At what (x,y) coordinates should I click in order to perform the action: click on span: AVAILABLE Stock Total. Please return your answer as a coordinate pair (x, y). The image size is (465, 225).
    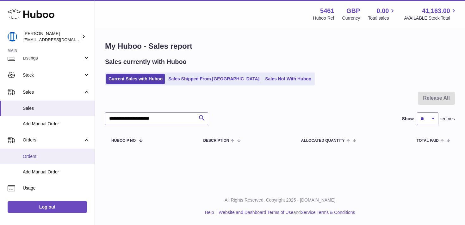
    Looking at the image, I should click on (431, 18).